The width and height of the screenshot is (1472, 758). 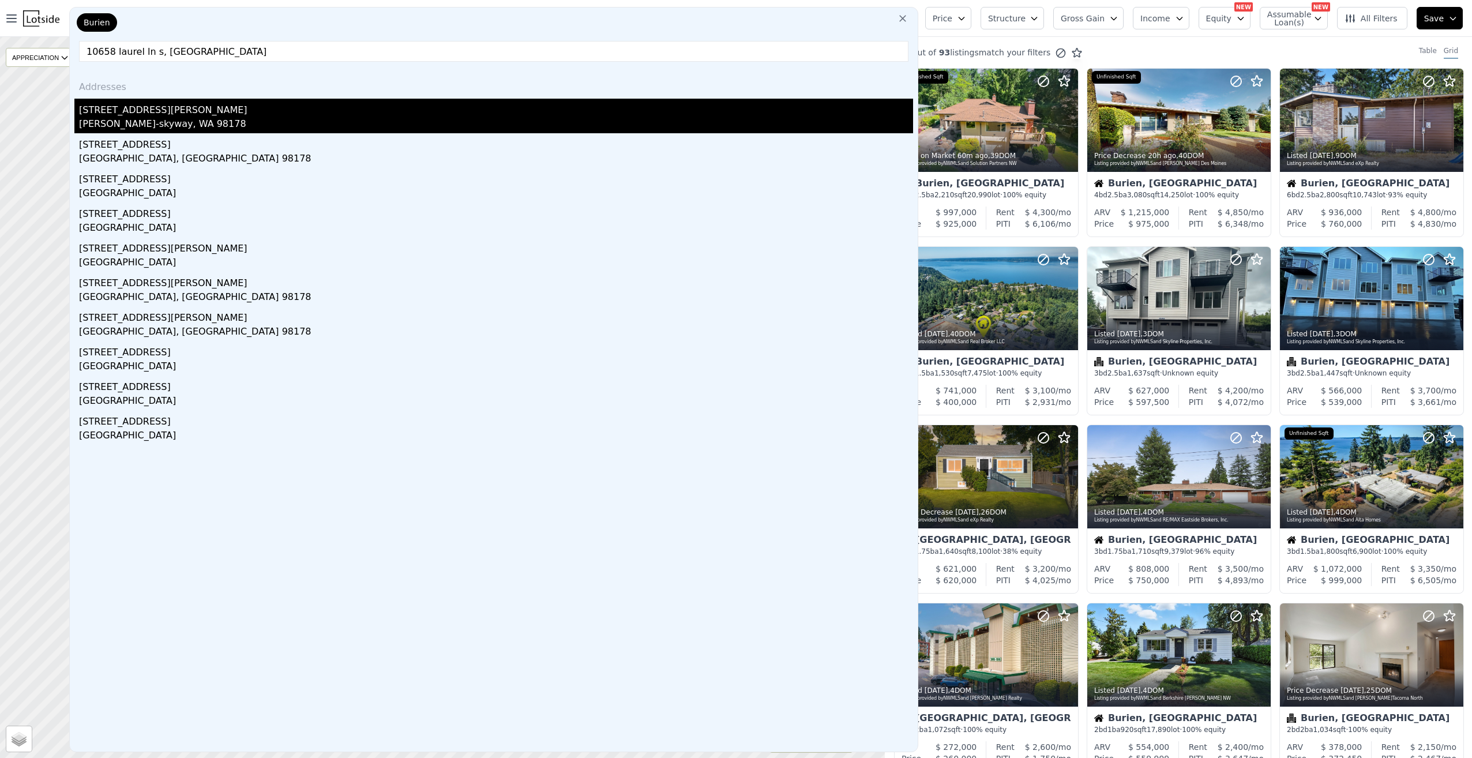 What do you see at coordinates (1006, 18) in the screenshot?
I see `span: Structure` at bounding box center [1006, 18].